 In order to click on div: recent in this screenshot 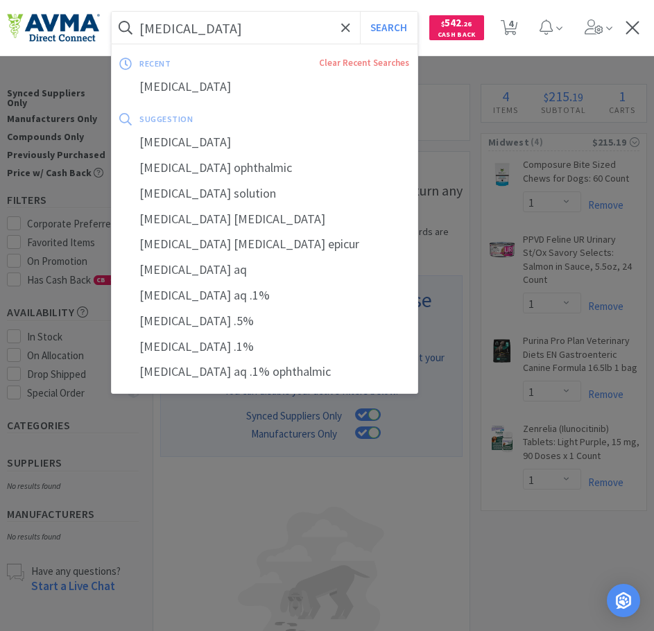, I will do `click(192, 63)`.